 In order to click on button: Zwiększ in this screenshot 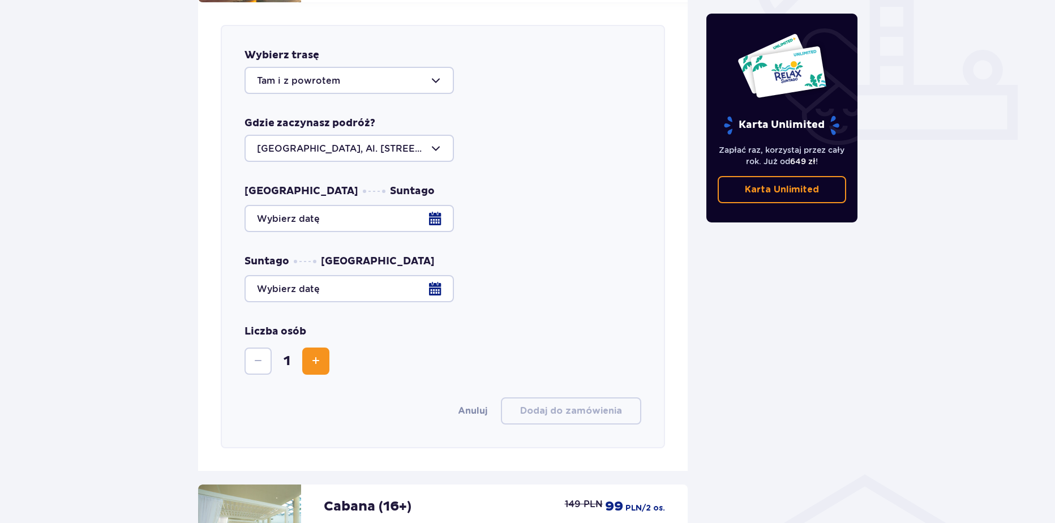, I will do `click(316, 361)`.